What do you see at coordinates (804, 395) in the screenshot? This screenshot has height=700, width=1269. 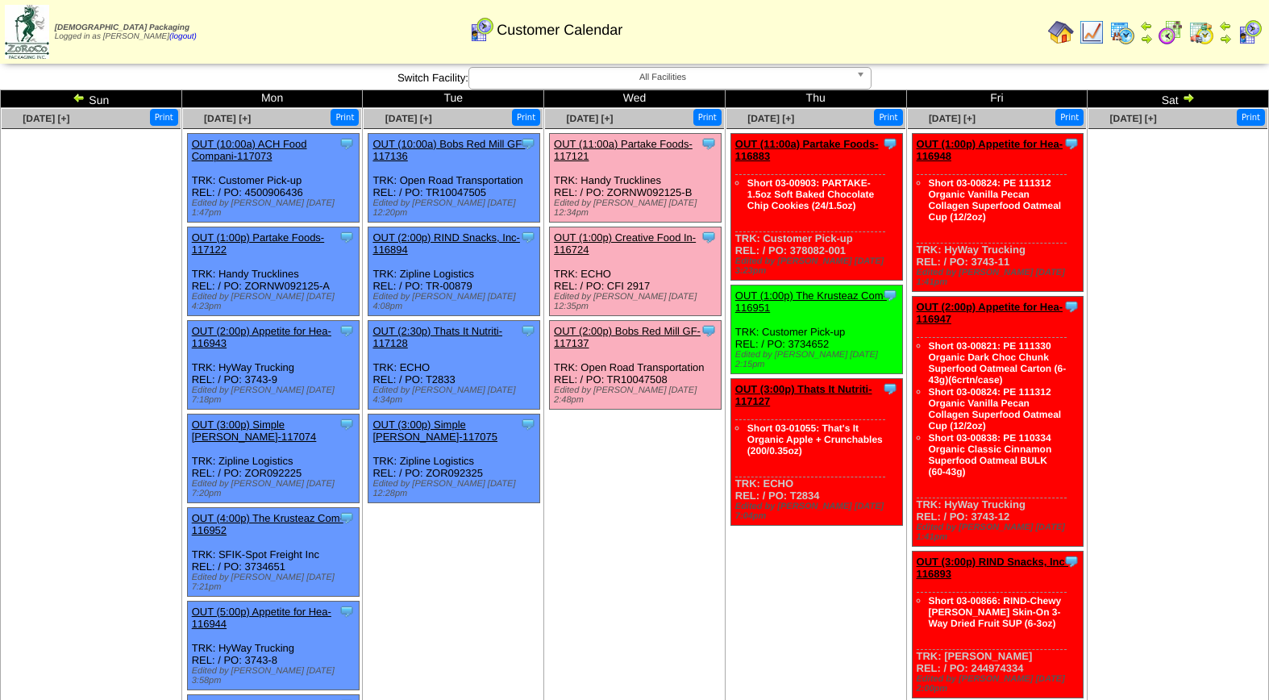 I see `a: OUT (3:00p) Thats It Nutriti-117127` at bounding box center [804, 395].